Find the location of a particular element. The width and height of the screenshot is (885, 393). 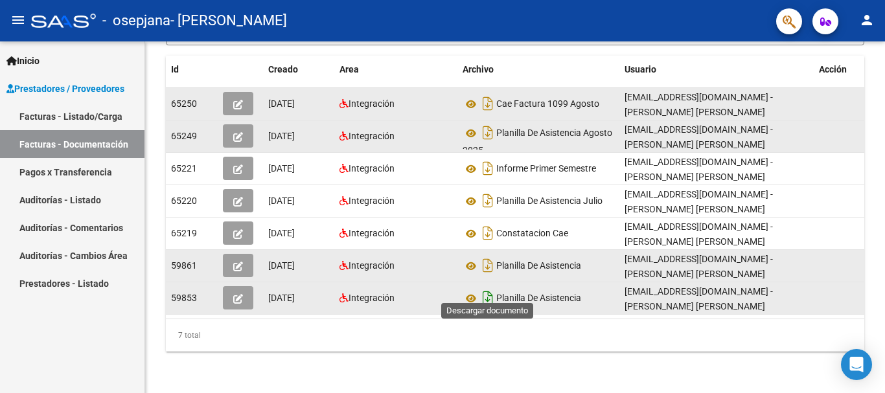

span: 65249 is located at coordinates (184, 136).